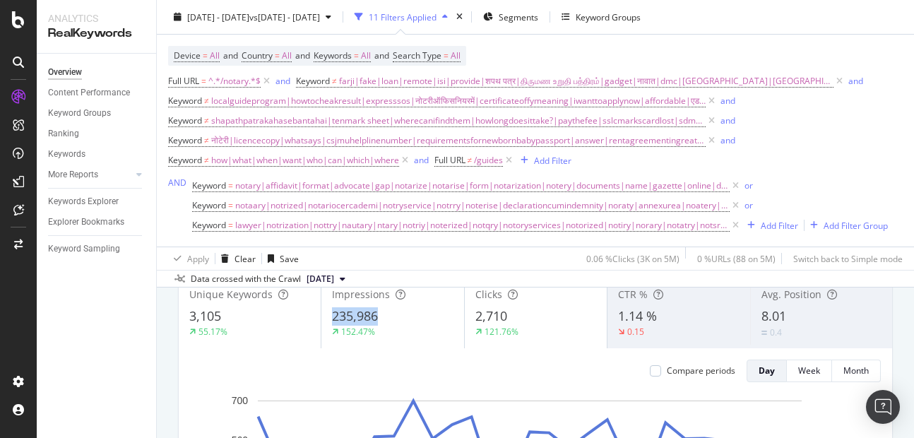 The image size is (914, 438). What do you see at coordinates (482, 186) in the screenshot?
I see `span: notary|affidavit|format|advocate|gap|notarize|notarise|form|notarization|notery|documents|name|ga...` at bounding box center [482, 186].